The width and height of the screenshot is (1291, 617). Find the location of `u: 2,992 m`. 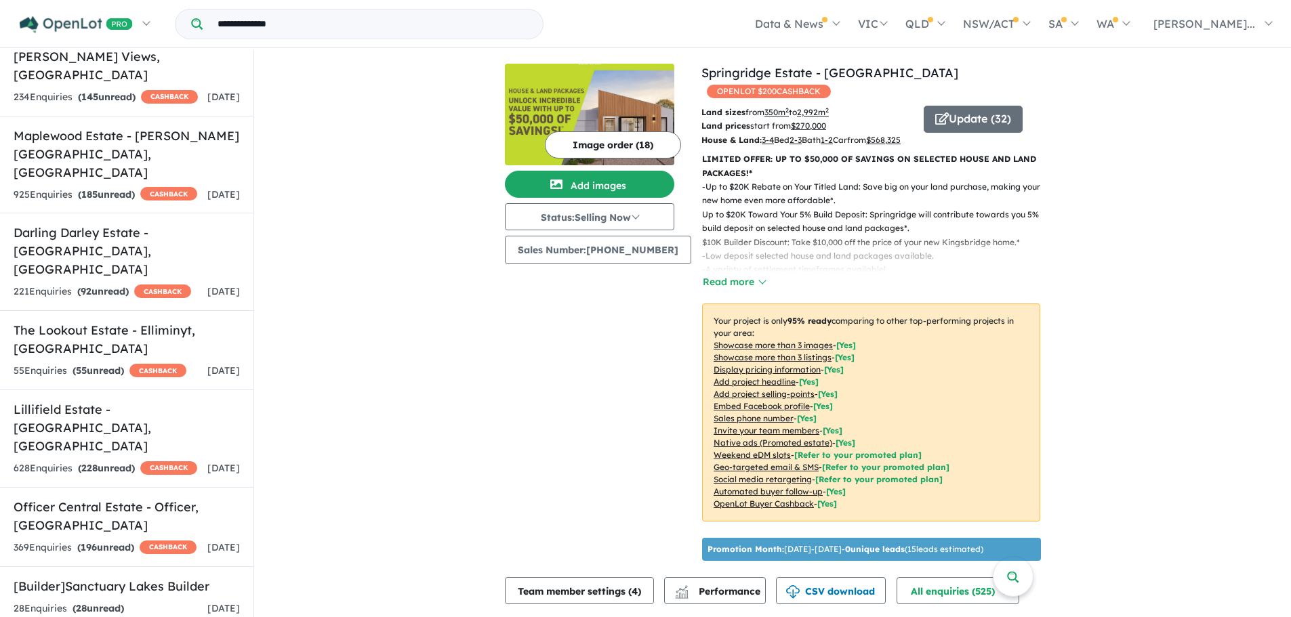

u: 2,992 m is located at coordinates (812, 112).